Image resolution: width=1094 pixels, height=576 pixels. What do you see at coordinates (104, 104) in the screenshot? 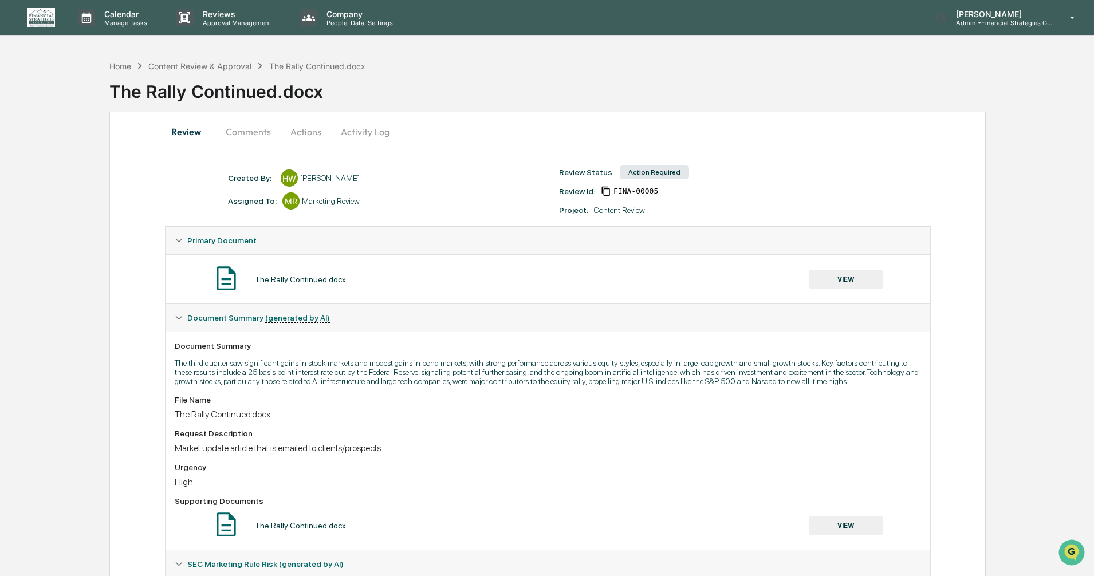
I see `div: We're available if you need us!` at bounding box center [104, 104].